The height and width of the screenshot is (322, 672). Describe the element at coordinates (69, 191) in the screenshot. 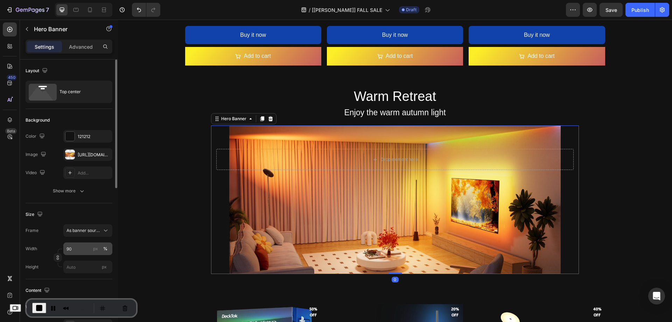

I see `div: Show more` at that location.